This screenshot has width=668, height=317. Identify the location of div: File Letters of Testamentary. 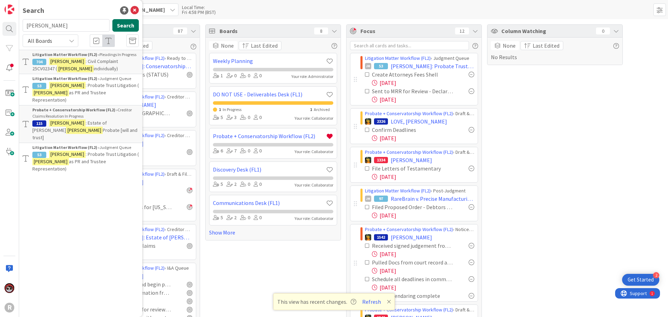
(412, 168).